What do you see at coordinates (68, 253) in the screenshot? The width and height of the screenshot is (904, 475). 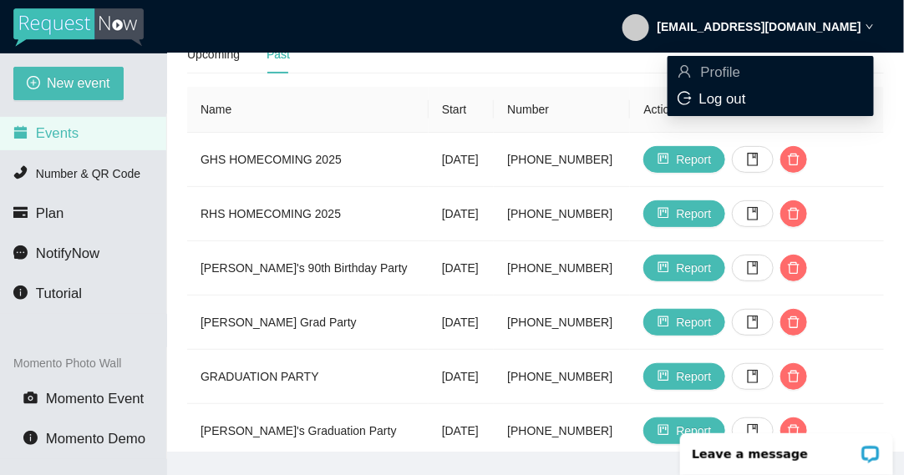 I see `span: NotifyNow` at bounding box center [68, 253].